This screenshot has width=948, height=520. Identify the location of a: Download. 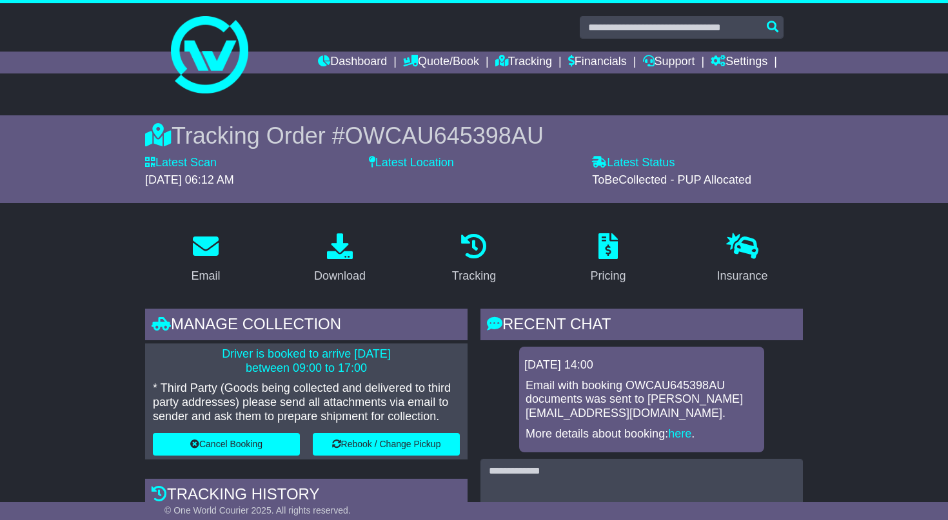
(340, 259).